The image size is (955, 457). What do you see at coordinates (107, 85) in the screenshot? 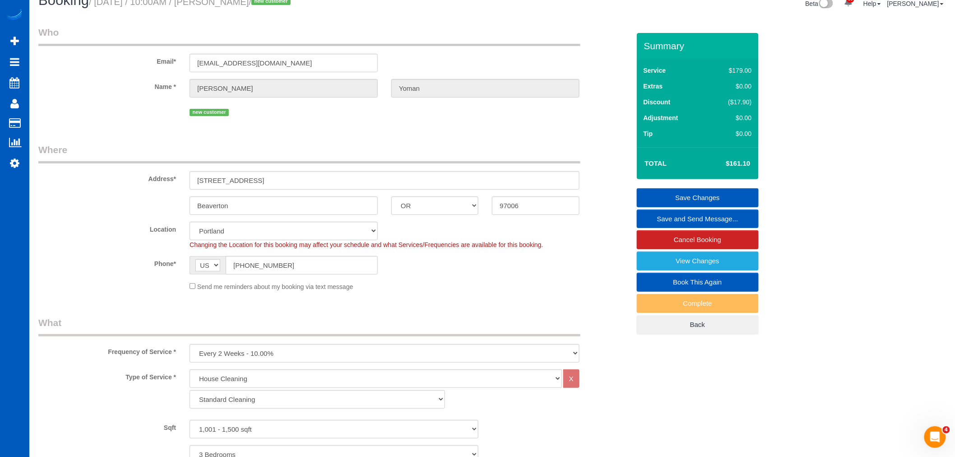
I see `label: Name *` at bounding box center [107, 85].